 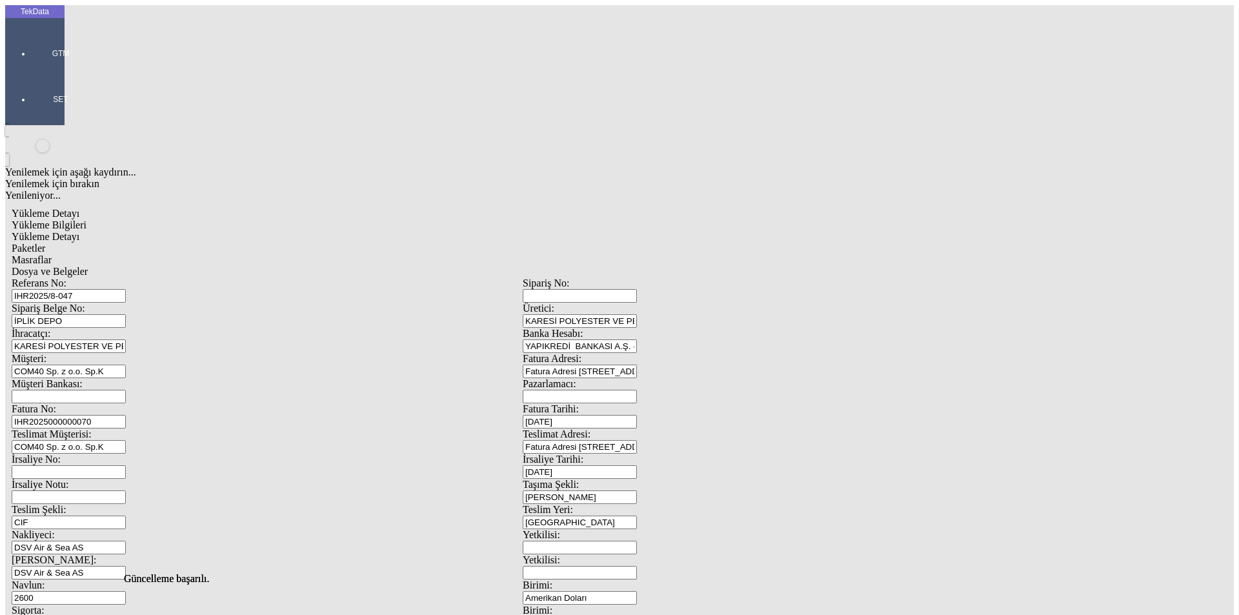 I want to click on span: Nakliyeci:, so click(x=33, y=535).